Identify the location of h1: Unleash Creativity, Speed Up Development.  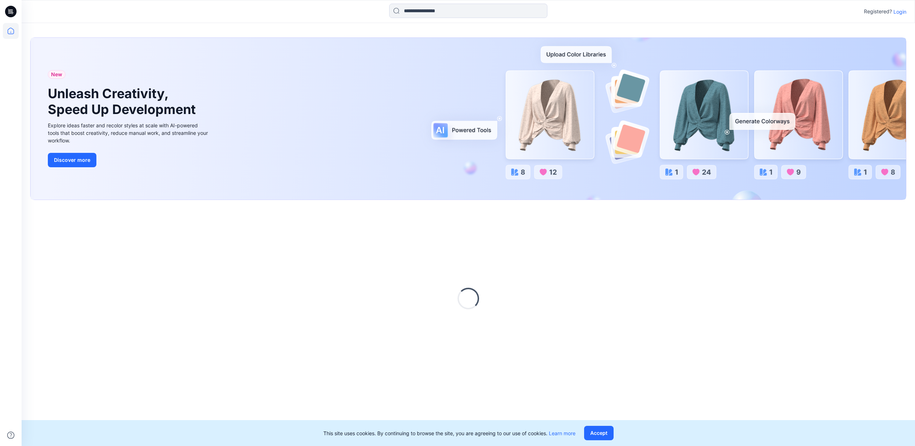
(123, 101).